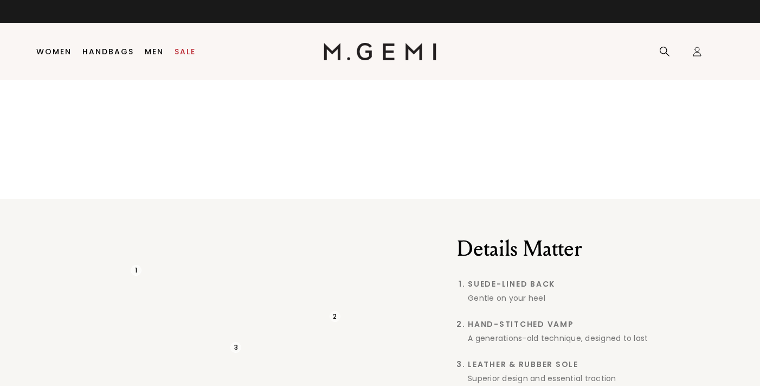  Describe the element at coordinates (54, 52) in the screenshot. I see `a: Women` at that location.